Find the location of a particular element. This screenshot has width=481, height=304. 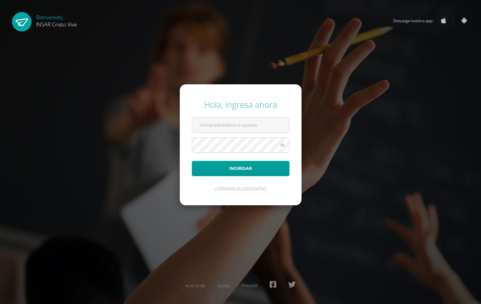

input: Correo electrónico o usuario is located at coordinates (240, 125).